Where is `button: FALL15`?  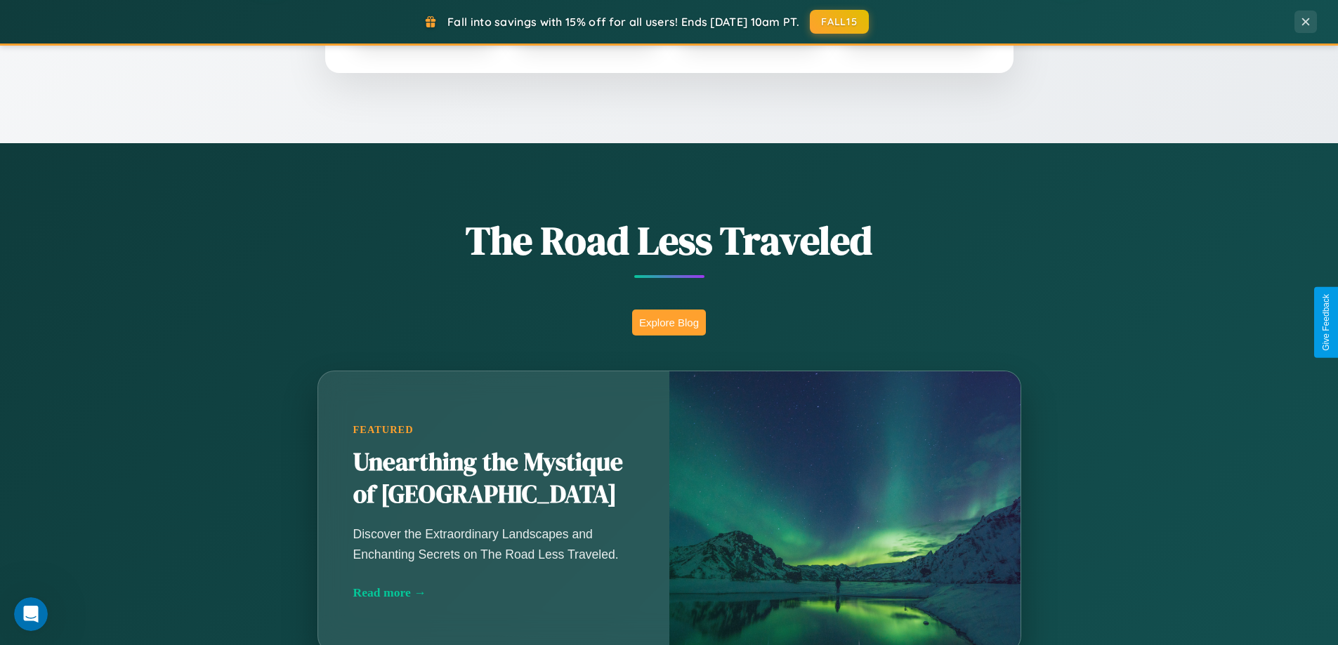 button: FALL15 is located at coordinates (839, 22).